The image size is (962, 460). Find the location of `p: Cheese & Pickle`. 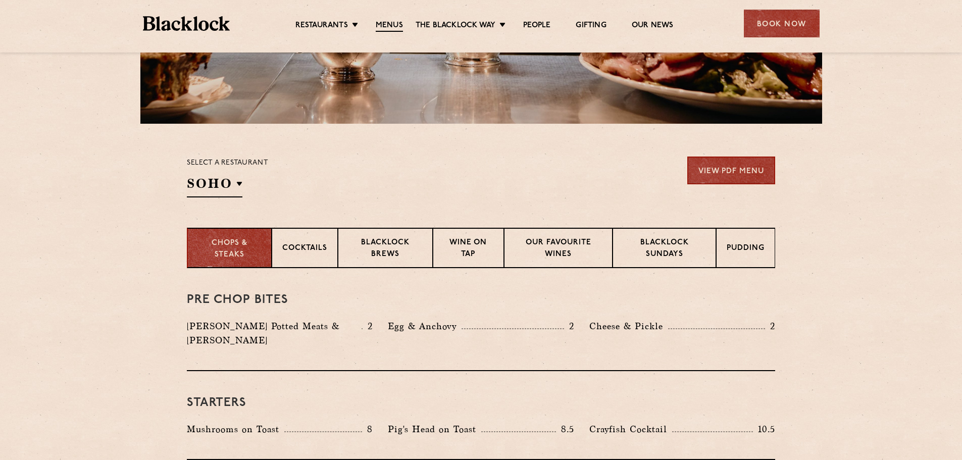

p: Cheese & Pickle is located at coordinates (629, 326).